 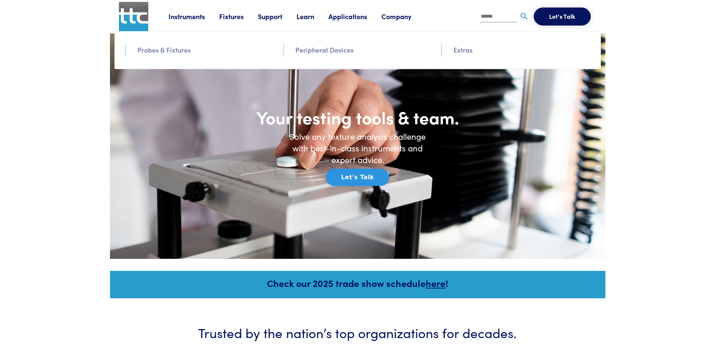 I want to click on a: Company, so click(x=404, y=16).